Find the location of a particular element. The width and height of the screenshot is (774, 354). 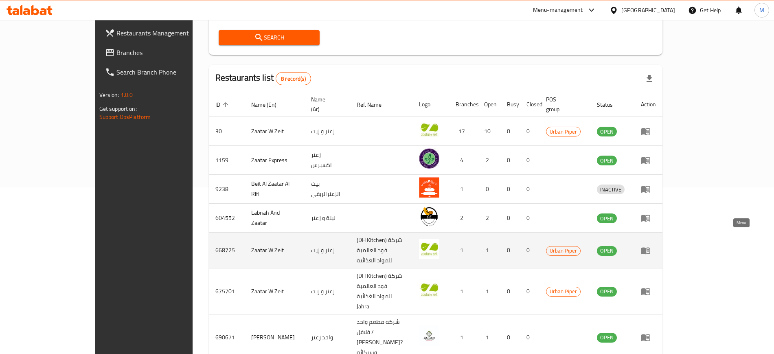

span: Name (Ar) is located at coordinates (326, 104).